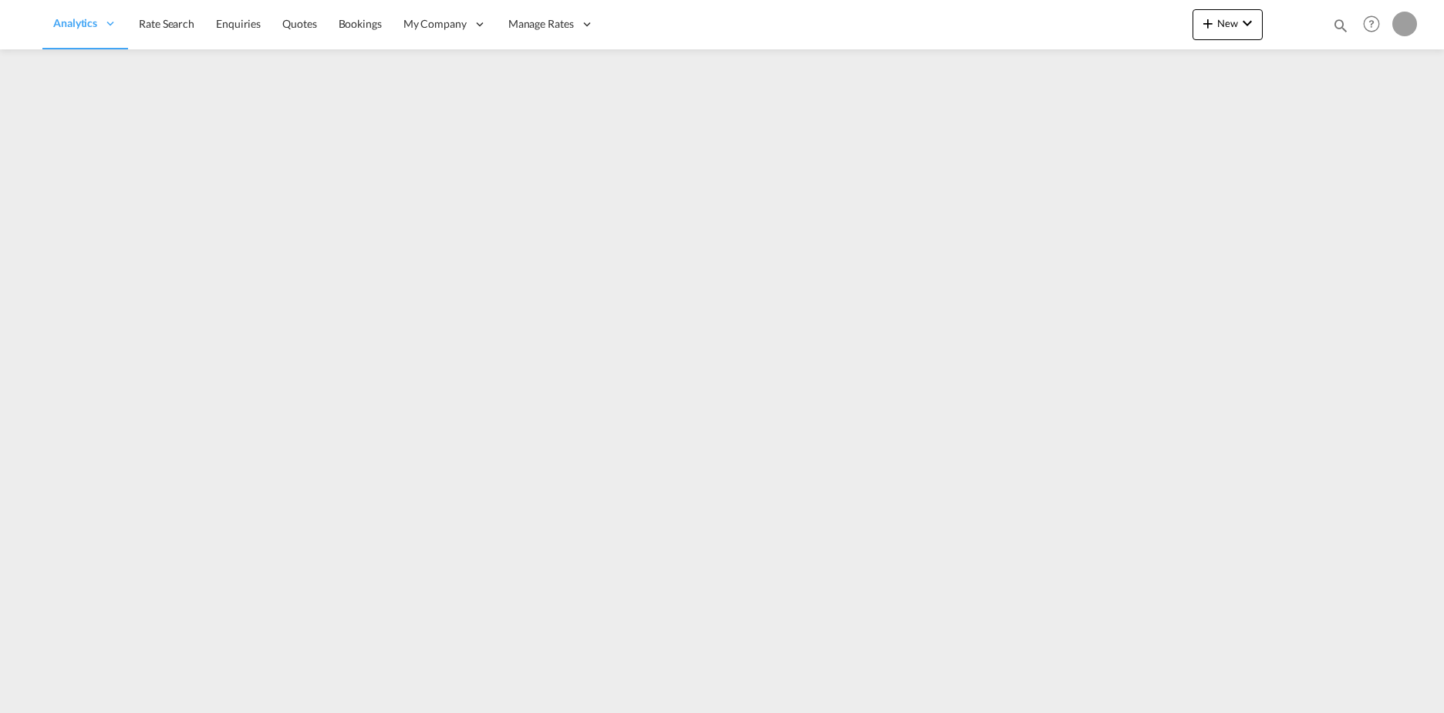 The width and height of the screenshot is (1444, 713). I want to click on span: New, so click(1227, 23).